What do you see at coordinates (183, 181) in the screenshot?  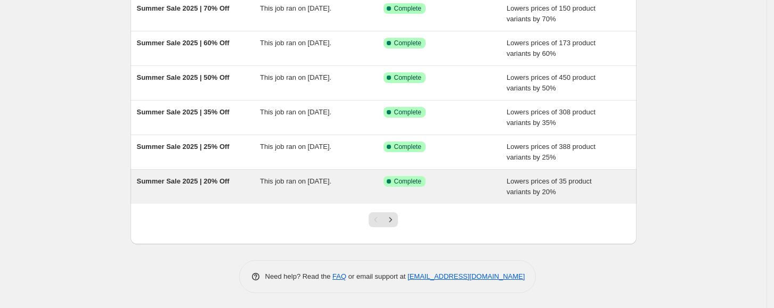 I see `span: Summer Sale 2025 | 20% Off` at bounding box center [183, 181].